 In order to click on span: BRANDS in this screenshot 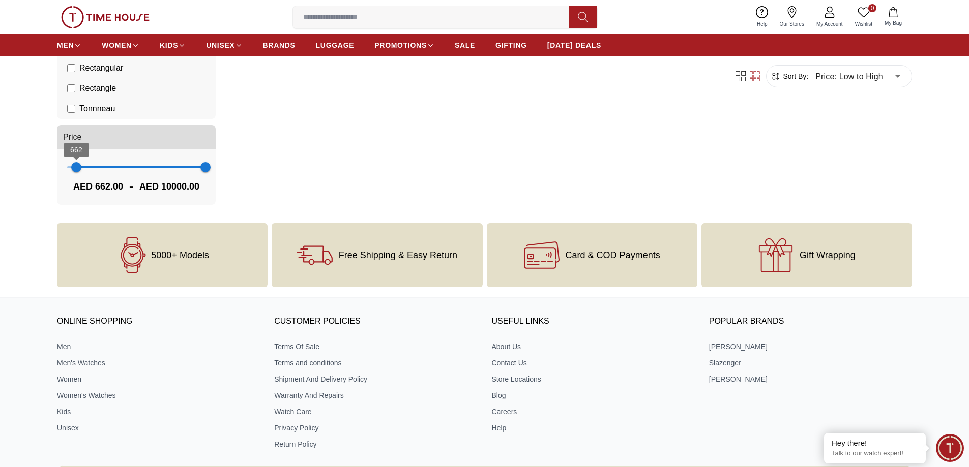, I will do `click(279, 45)`.